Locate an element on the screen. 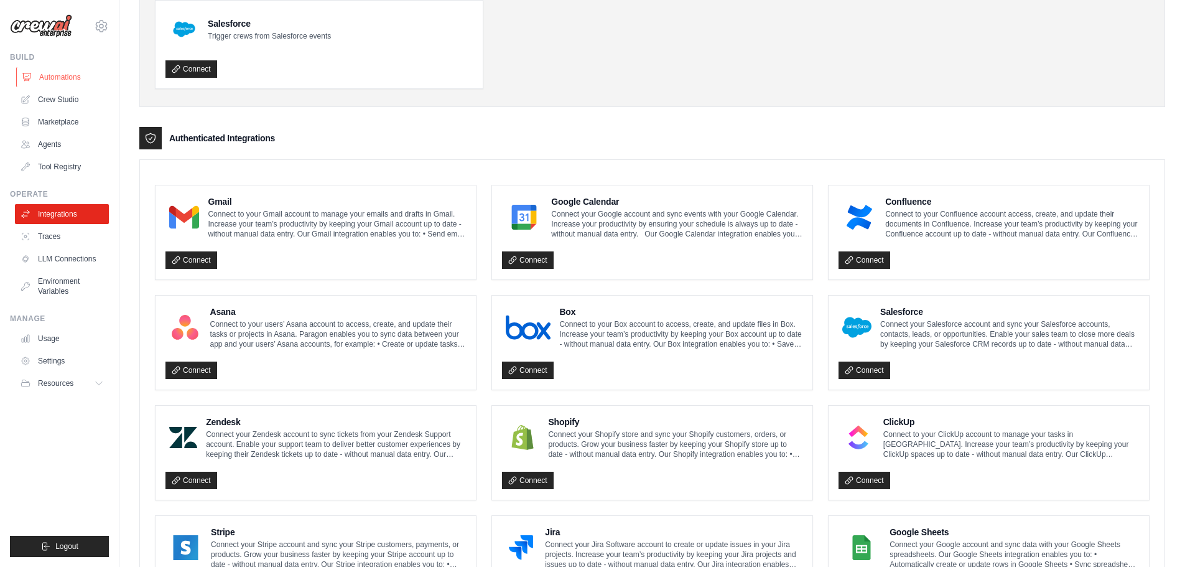 This screenshot has height=567, width=1185. img: Logo is located at coordinates (41, 26).